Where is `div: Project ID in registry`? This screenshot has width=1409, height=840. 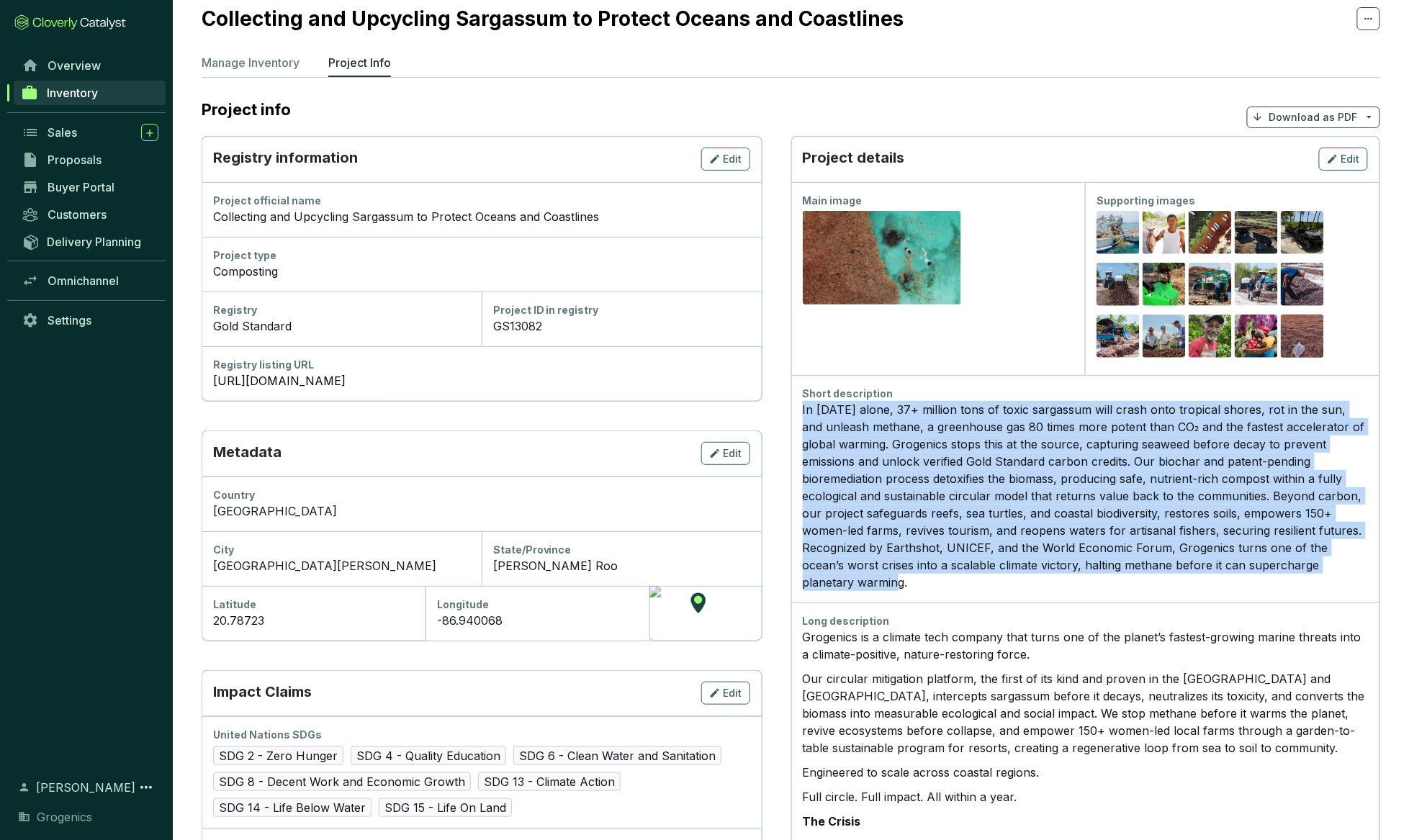 div: Project ID in registry is located at coordinates (621, 310).